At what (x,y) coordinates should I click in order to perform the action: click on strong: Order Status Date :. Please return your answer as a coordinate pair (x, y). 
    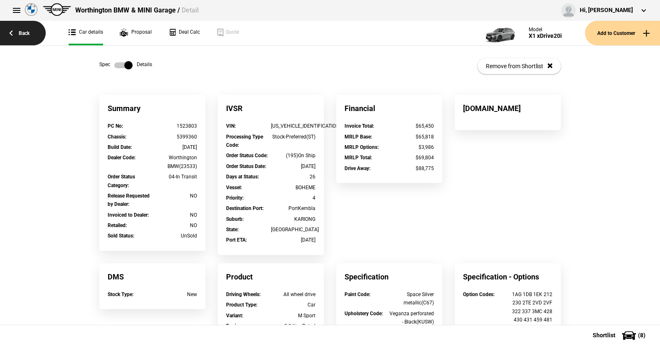
    Looking at the image, I should click on (246, 166).